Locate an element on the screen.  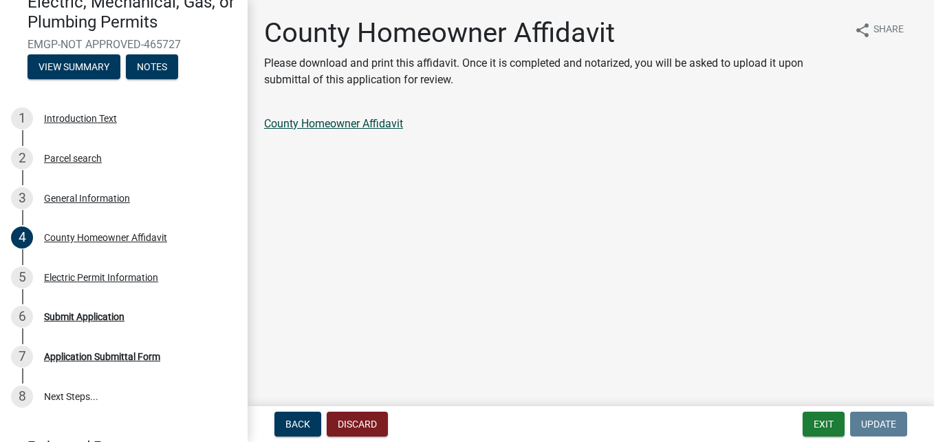
button: Discard is located at coordinates (357, 424).